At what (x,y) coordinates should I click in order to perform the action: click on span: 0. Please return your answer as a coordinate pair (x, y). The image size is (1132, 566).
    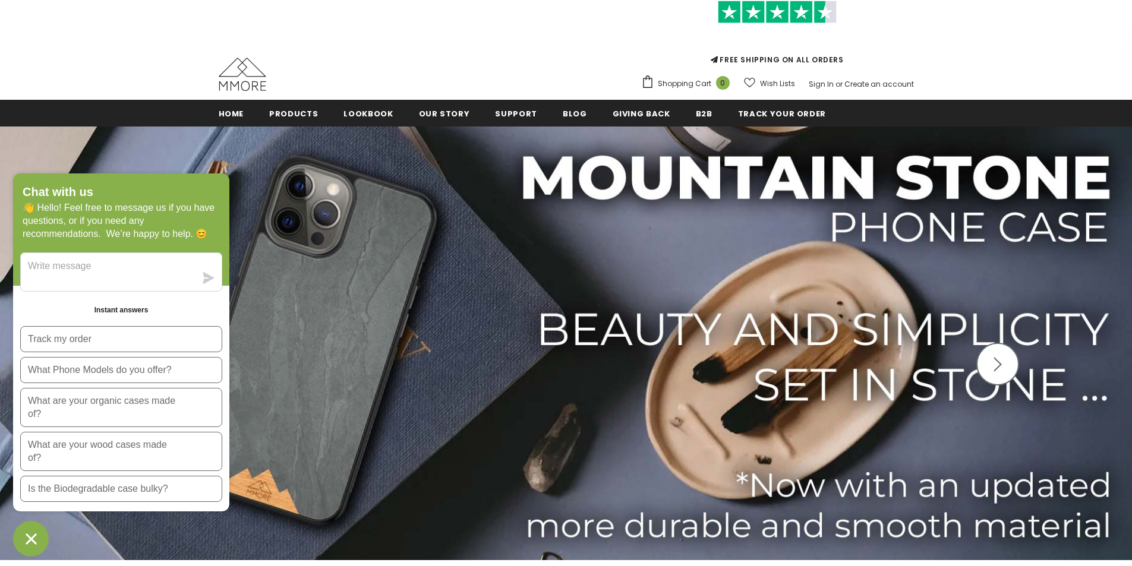
    Looking at the image, I should click on (723, 83).